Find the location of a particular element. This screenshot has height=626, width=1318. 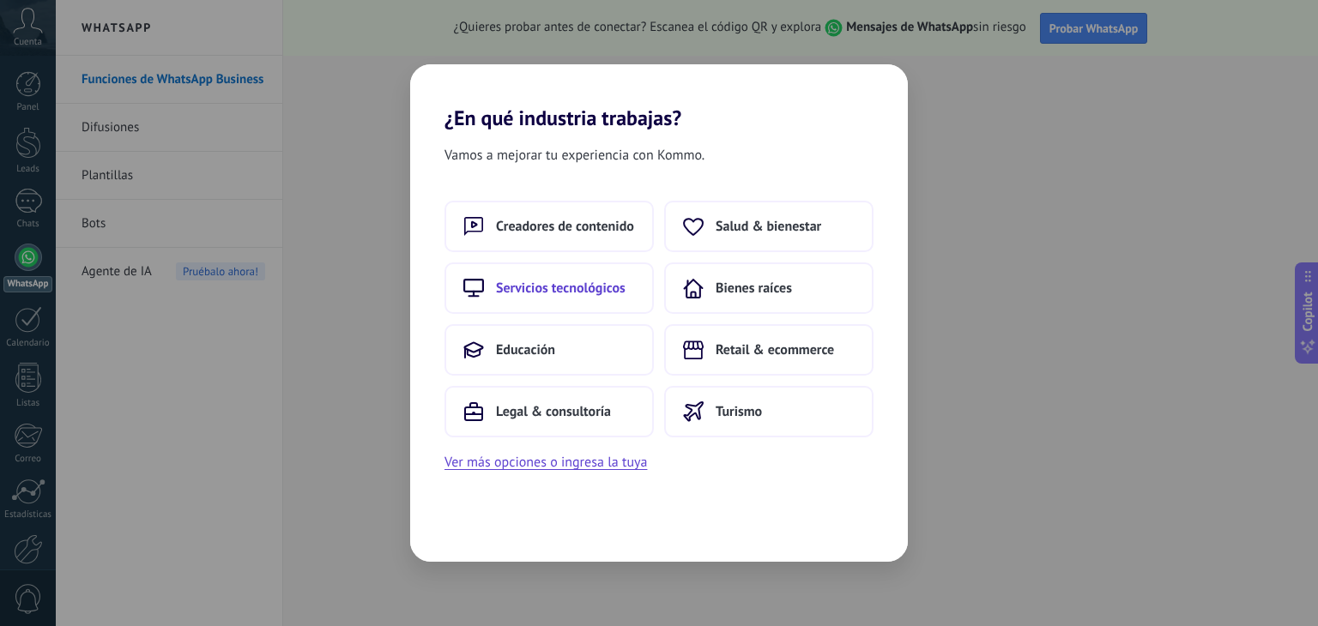

span: Vamos a mejorar tu experiencia con Kommo. is located at coordinates (574, 155).